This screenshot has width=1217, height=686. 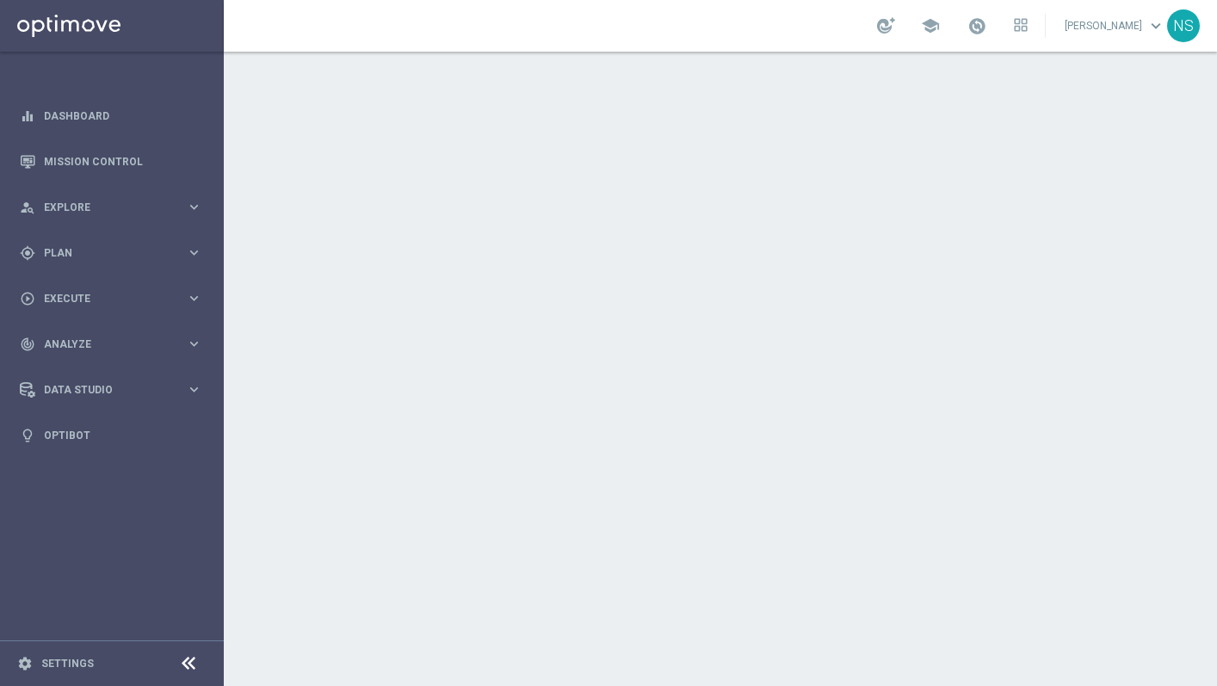 What do you see at coordinates (111, 207) in the screenshot?
I see `div: person_search Explore keyboard_arrow_right` at bounding box center [111, 207].